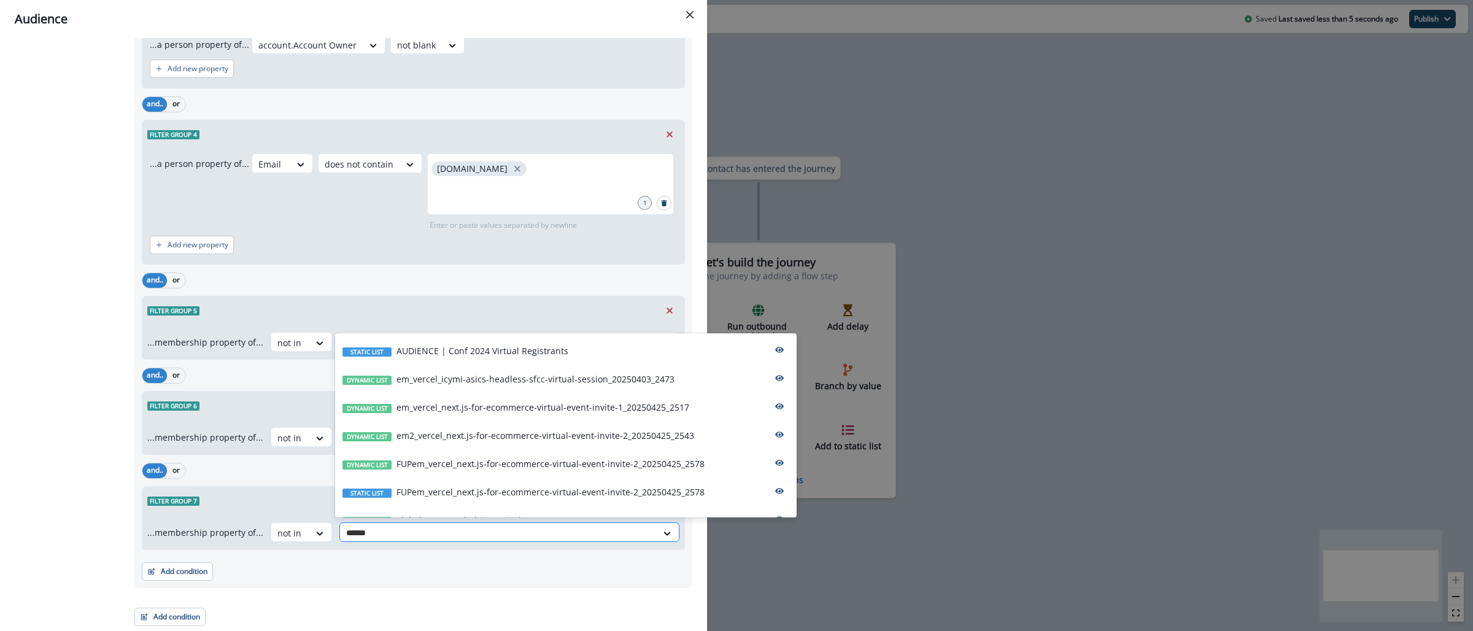 The image size is (1473, 631). I want to click on span: Filter group 6, so click(173, 406).